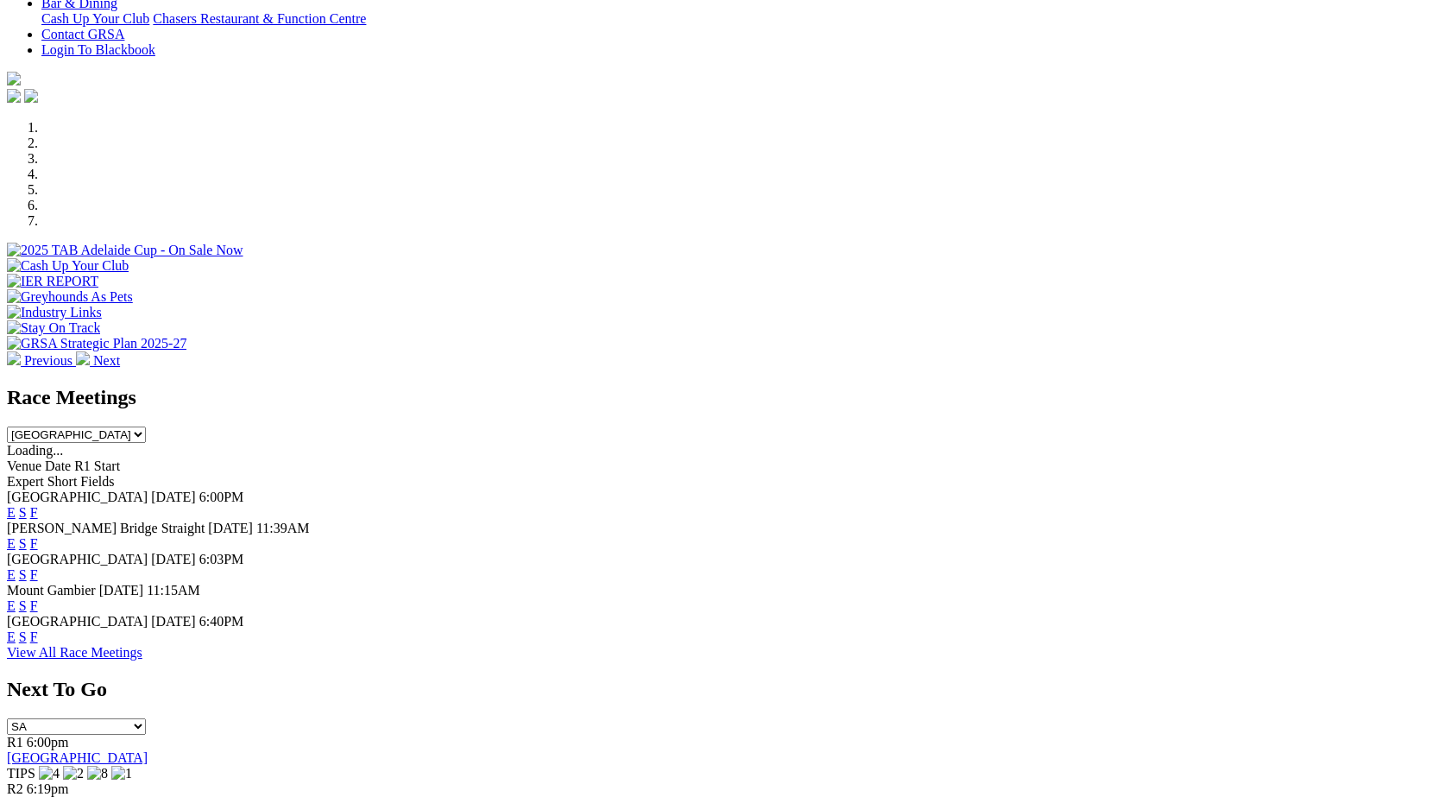 This screenshot has height=797, width=1437. What do you see at coordinates (41, 360) in the screenshot?
I see `a: Previous` at bounding box center [41, 360].